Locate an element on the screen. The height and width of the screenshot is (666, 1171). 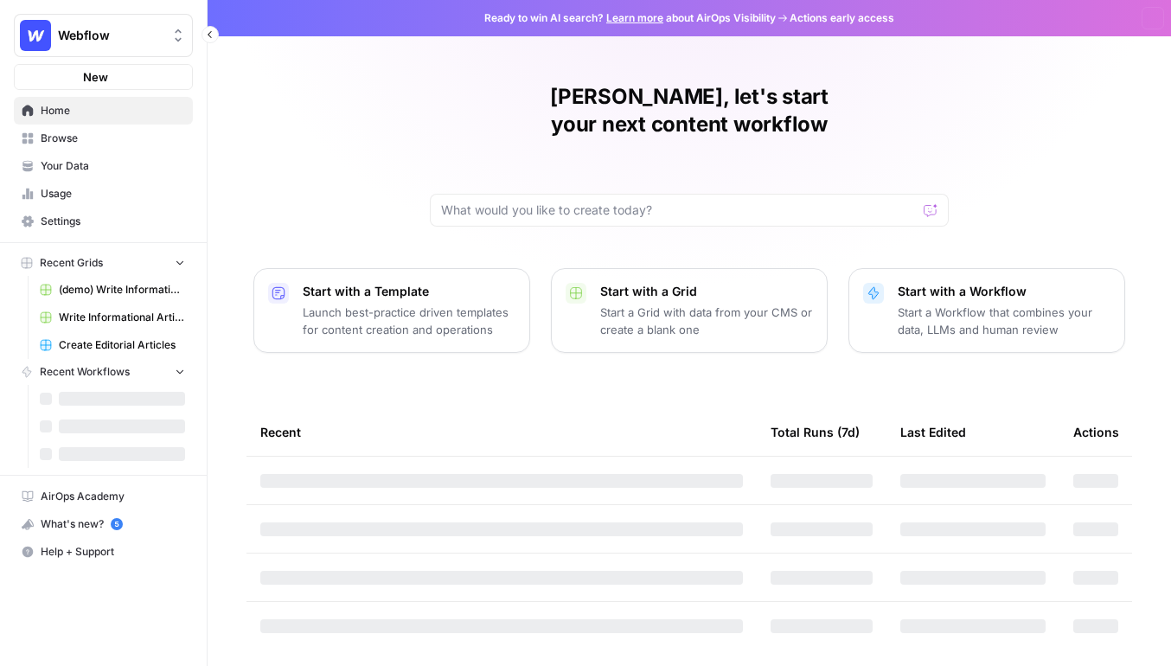
button: Start with a TemplateLaunch best-practice driven templates for content creation and operations is located at coordinates (392, 311).